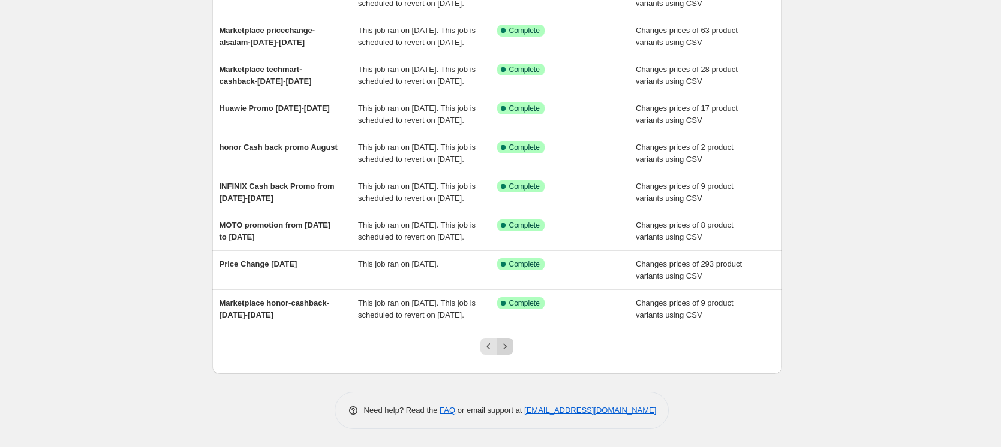 This screenshot has height=447, width=1001. I want to click on span: Changes prices of 8 product variants using CSV, so click(684, 231).